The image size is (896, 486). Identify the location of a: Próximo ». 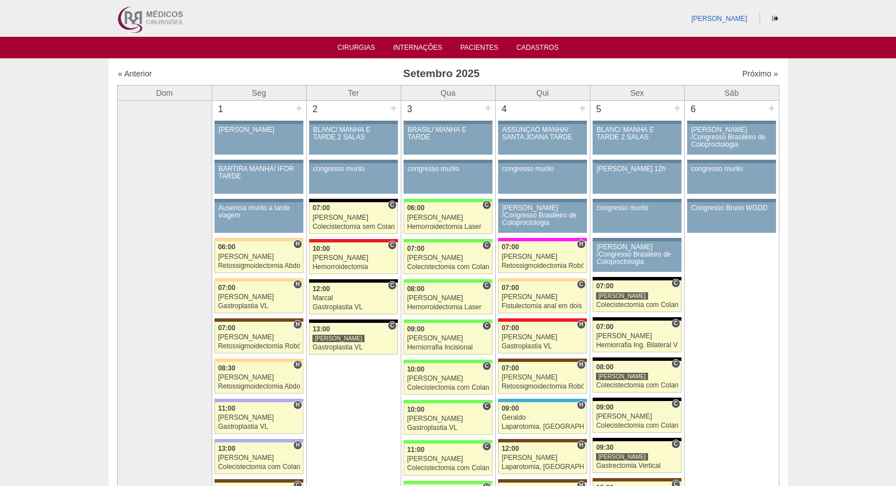
(760, 74).